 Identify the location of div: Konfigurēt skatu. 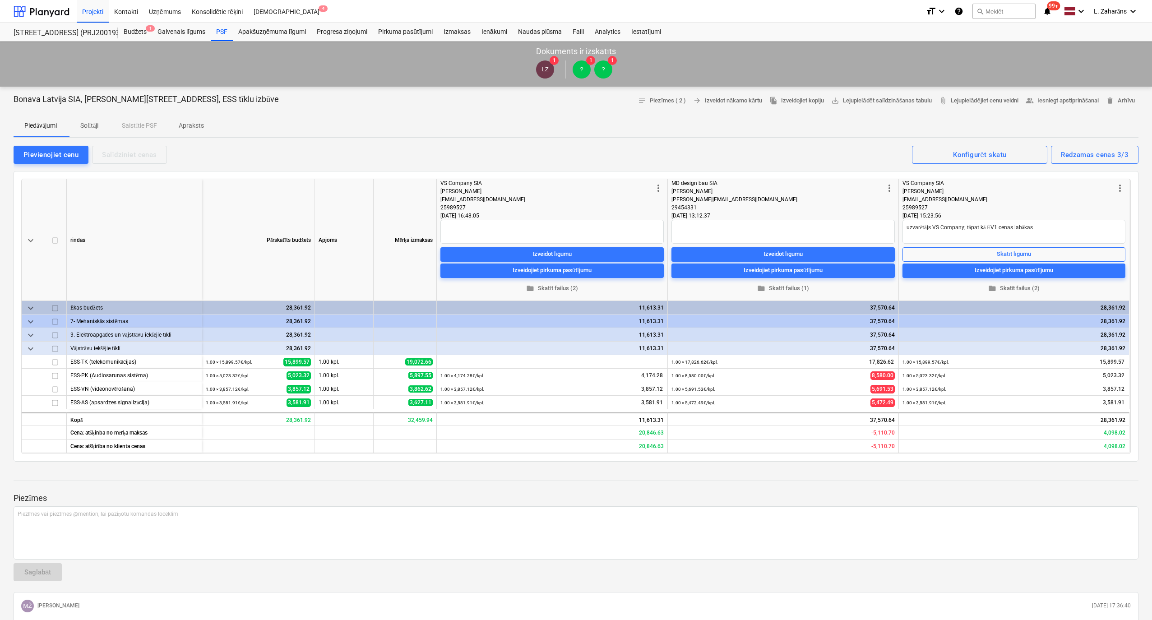
(980, 155).